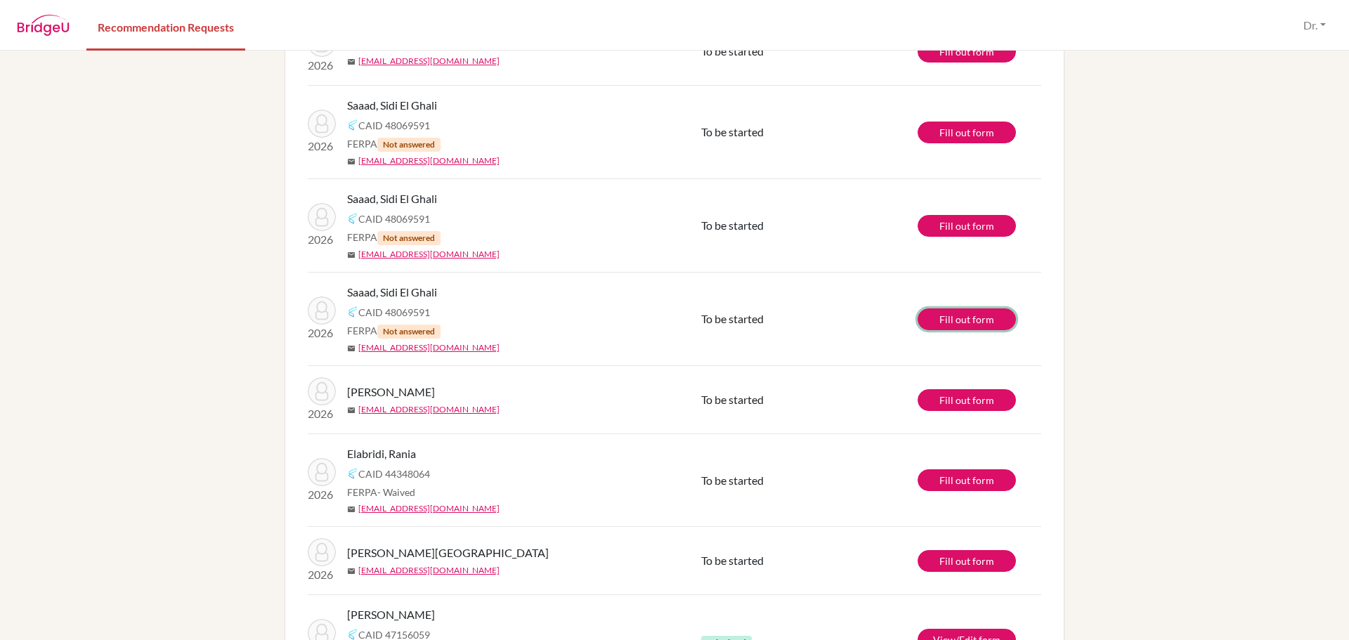 This screenshot has height=640, width=1349. Describe the element at coordinates (322, 391) in the screenshot. I see `img: Khaldi, Ikram` at that location.